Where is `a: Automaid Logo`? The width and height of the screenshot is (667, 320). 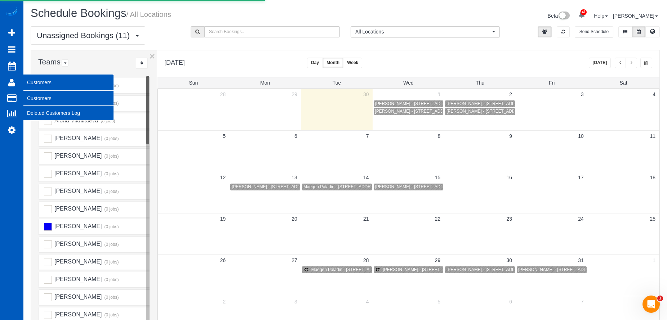
a: Automaid Logo is located at coordinates (12, 12).